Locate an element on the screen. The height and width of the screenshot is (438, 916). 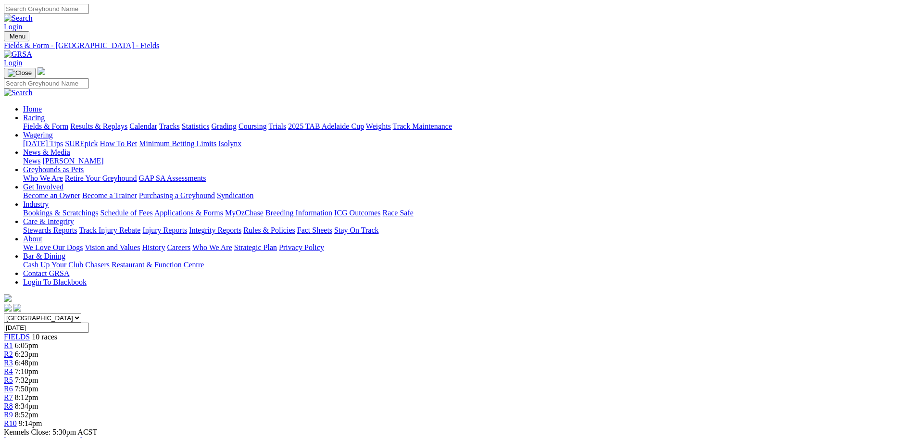
input: Select date is located at coordinates (46, 327).